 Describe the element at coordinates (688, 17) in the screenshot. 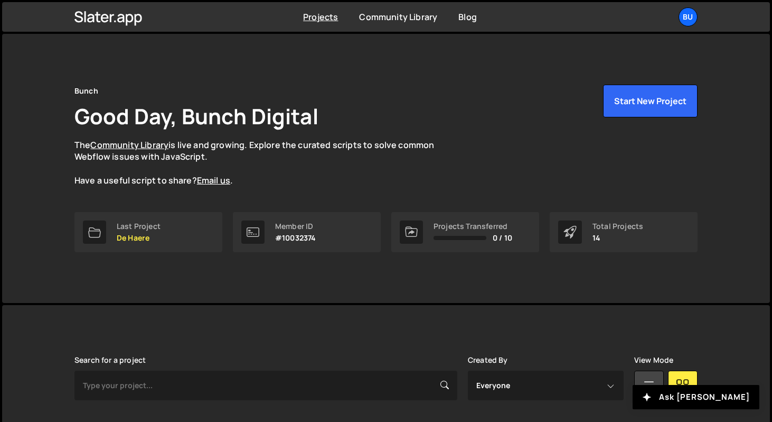

I see `div: Bu` at that location.